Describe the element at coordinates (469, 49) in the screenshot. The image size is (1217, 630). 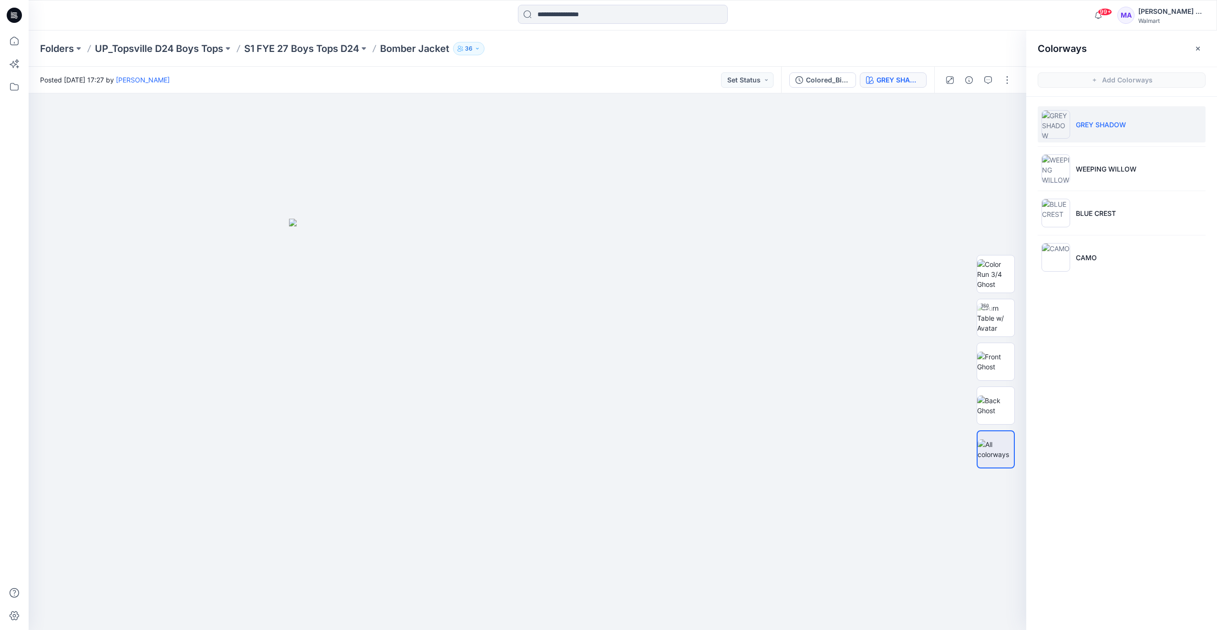
I see `button: 36` at that location.